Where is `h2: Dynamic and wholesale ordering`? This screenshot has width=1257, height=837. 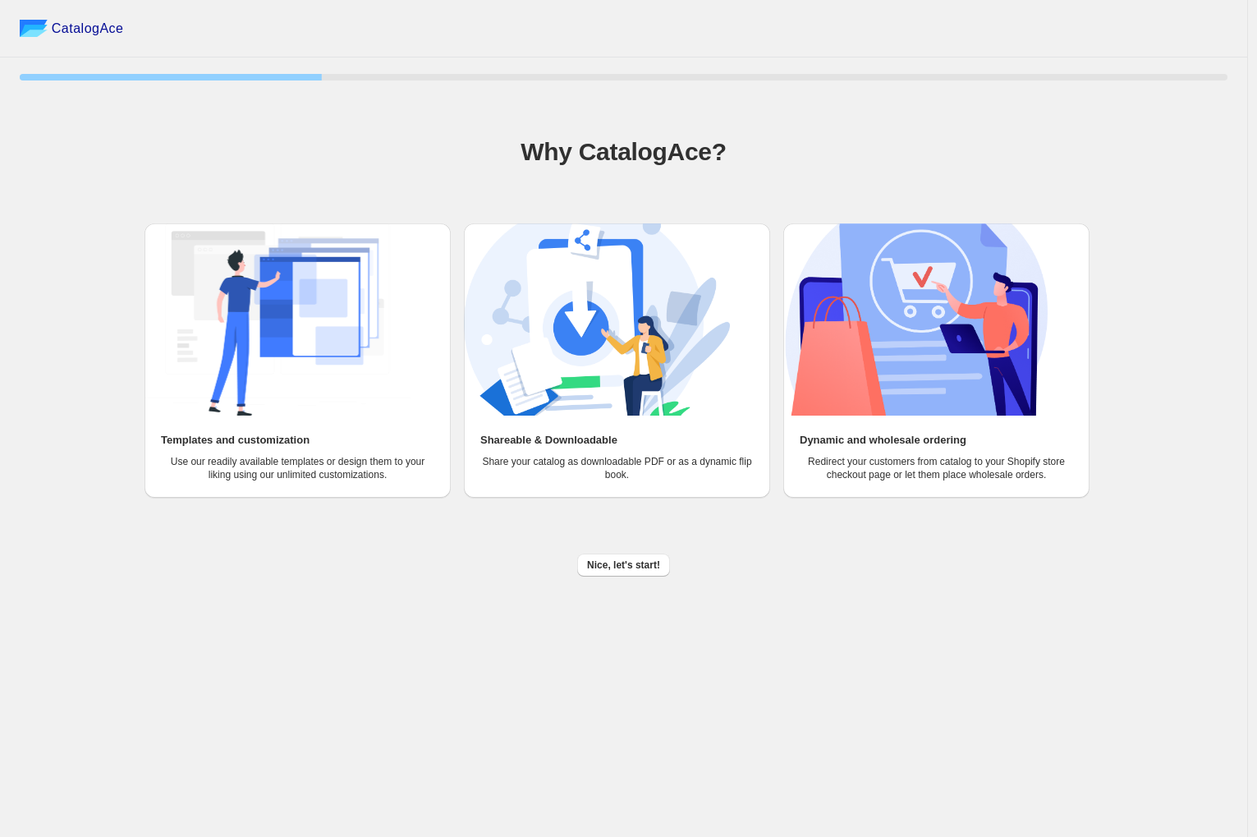
h2: Dynamic and wholesale ordering is located at coordinates (883, 440).